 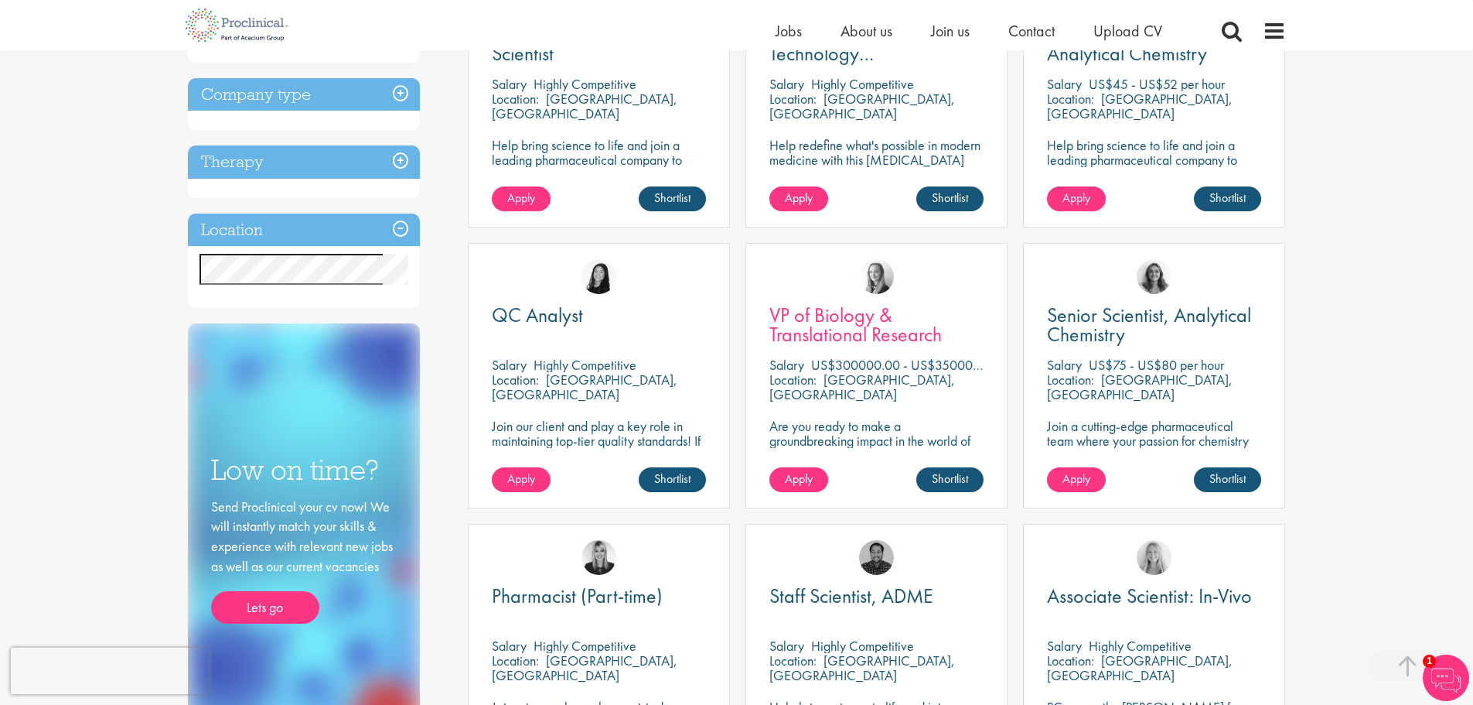 I want to click on a: Lets go, so click(x=265, y=607).